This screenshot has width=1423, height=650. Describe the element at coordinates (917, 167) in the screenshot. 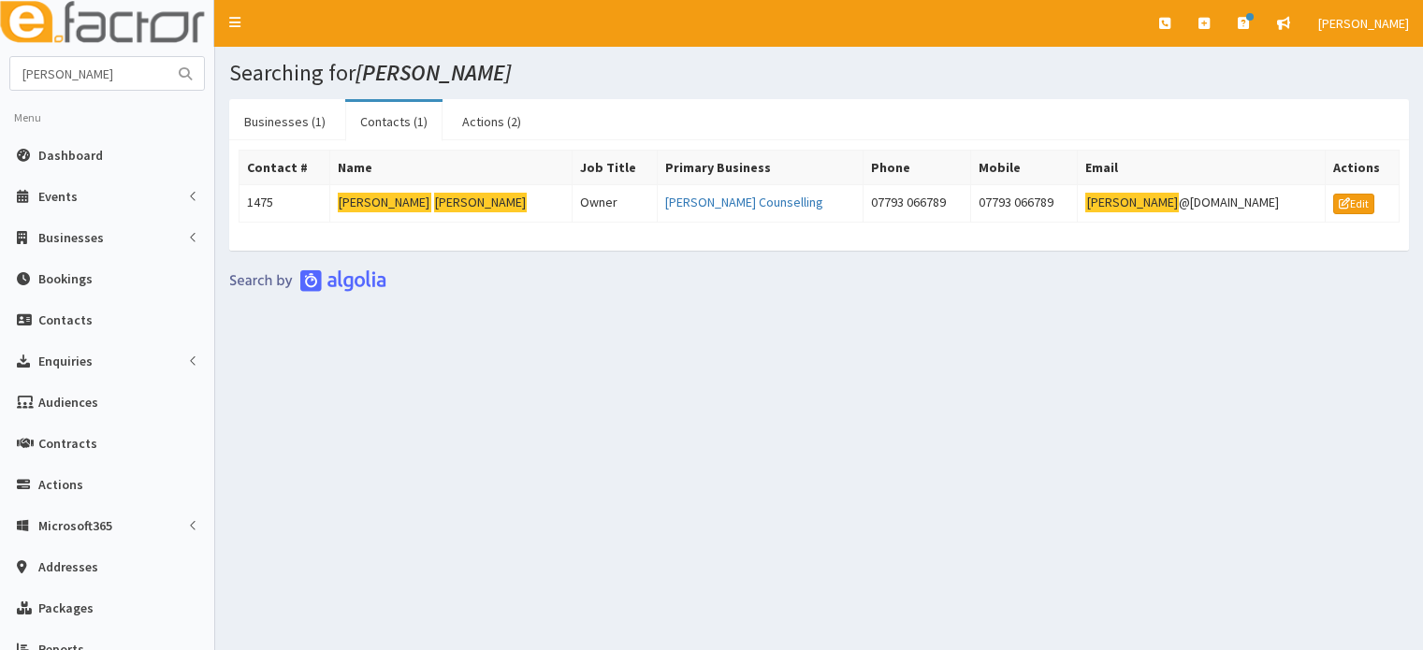

I see `th: Phone` at that location.